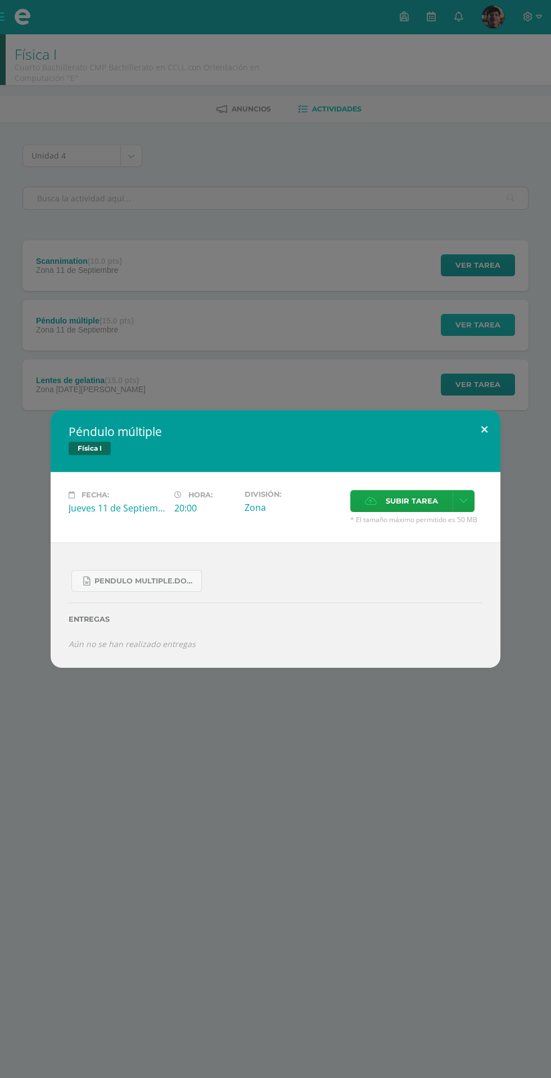  Describe the element at coordinates (137, 580) in the screenshot. I see `a: Pendulo multiple.docx` at that location.